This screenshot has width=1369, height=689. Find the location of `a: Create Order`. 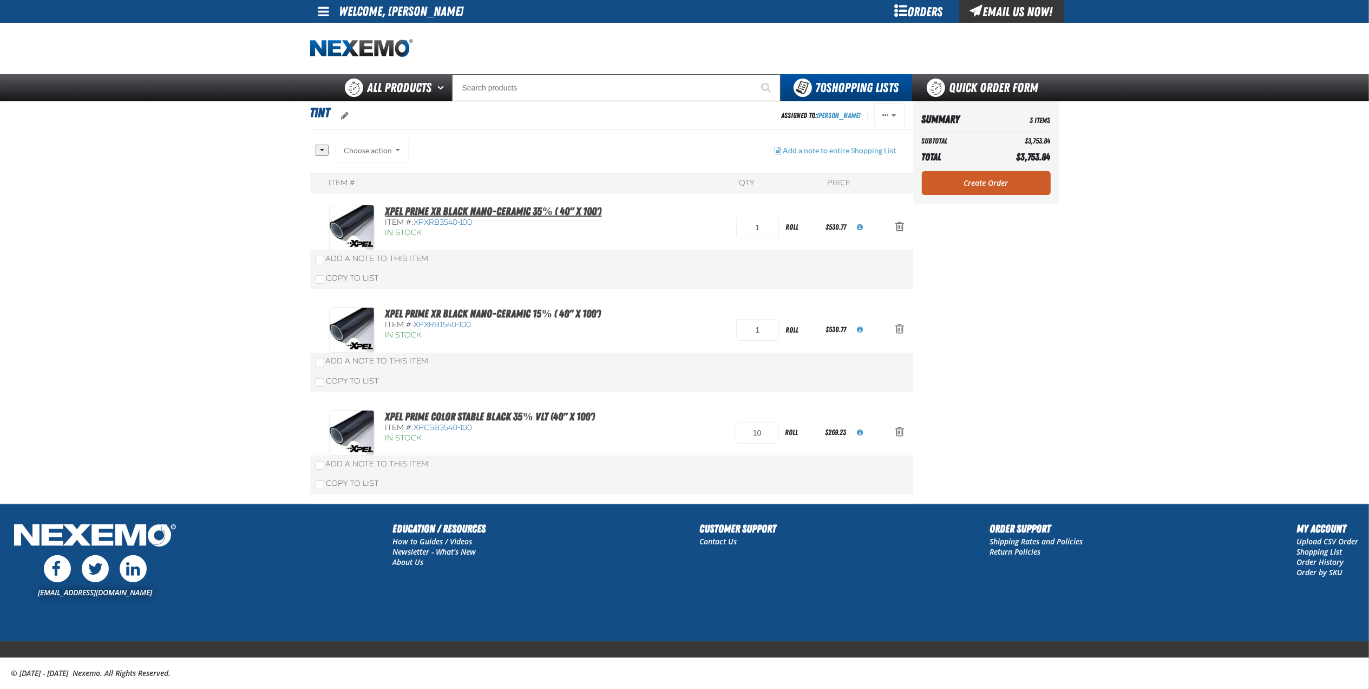

a: Create Order is located at coordinates (986, 183).